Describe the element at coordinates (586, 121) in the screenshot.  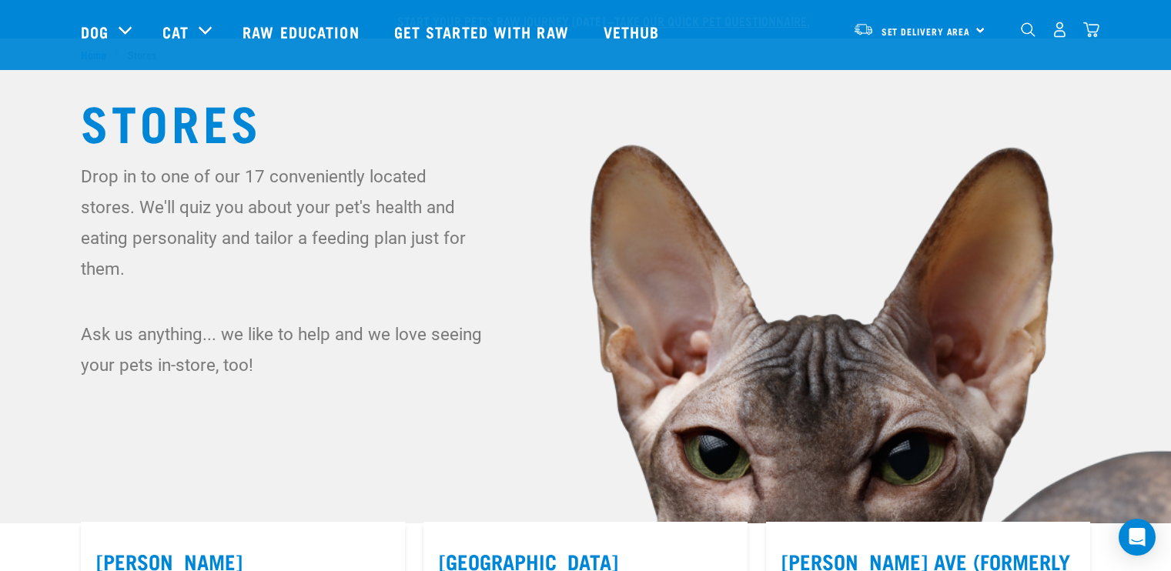
I see `h1: Stores` at that location.